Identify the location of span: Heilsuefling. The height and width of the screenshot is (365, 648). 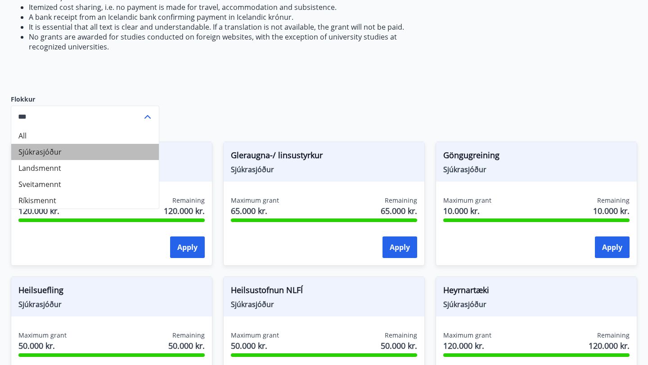
(112, 292).